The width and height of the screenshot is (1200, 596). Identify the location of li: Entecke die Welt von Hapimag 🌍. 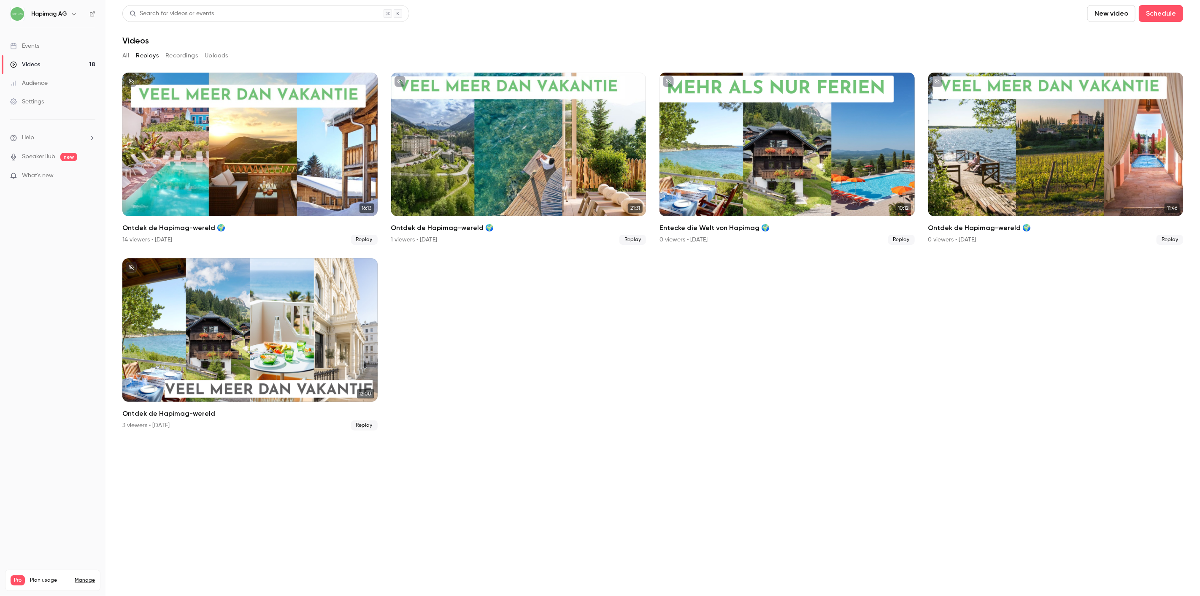
(787, 159).